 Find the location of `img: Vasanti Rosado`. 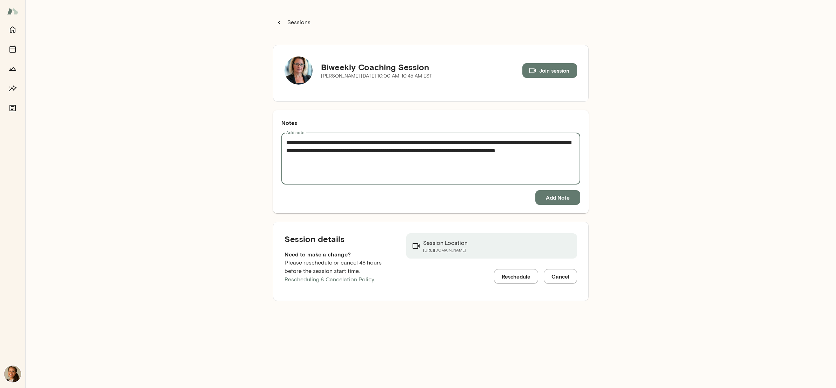

img: Vasanti Rosado is located at coordinates (13, 374).